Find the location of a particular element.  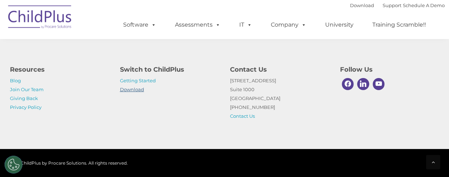

button: Cookies Settings is located at coordinates (13, 165).